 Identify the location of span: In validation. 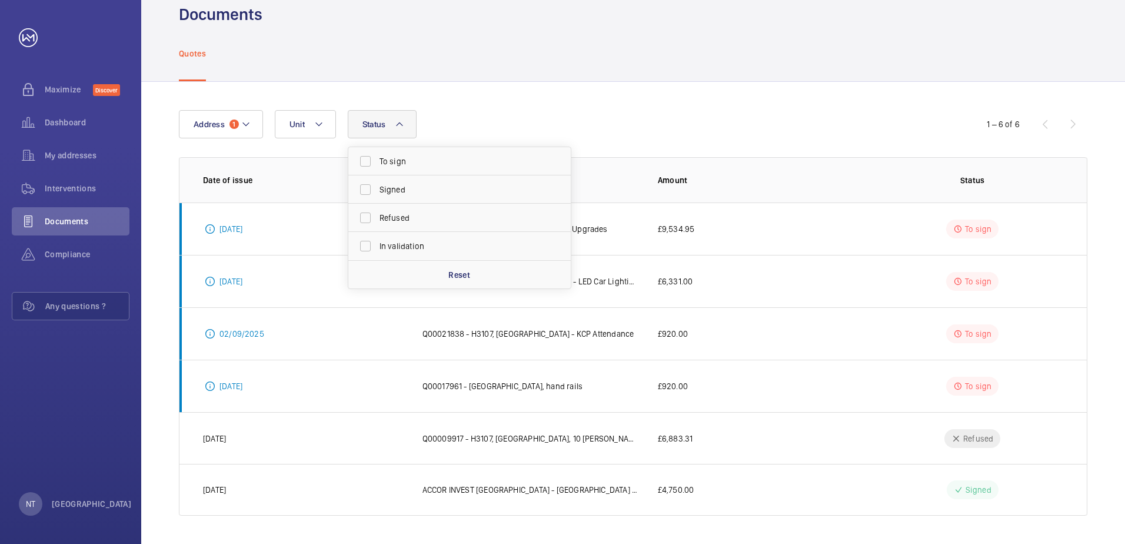
(460, 246).